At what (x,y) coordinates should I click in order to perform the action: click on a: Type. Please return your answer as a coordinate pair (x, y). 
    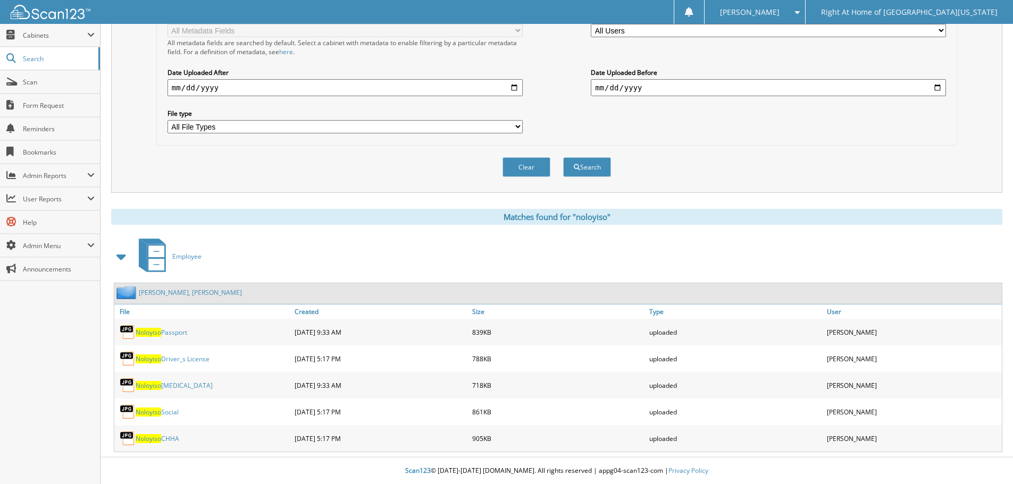
    Looking at the image, I should click on (735, 312).